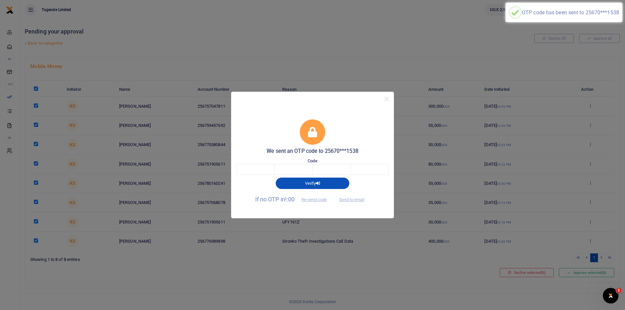 This screenshot has width=625, height=310. I want to click on button: Close, so click(386, 99).